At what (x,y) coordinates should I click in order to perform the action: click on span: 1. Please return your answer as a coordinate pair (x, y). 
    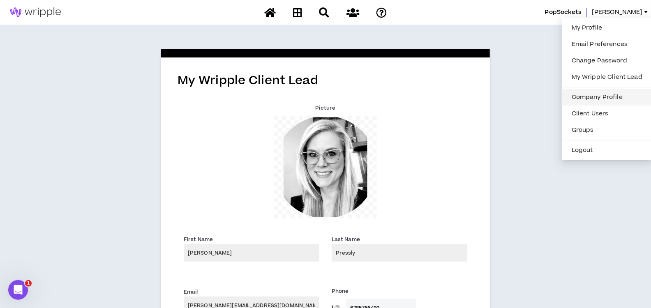
    Looking at the image, I should click on (28, 283).